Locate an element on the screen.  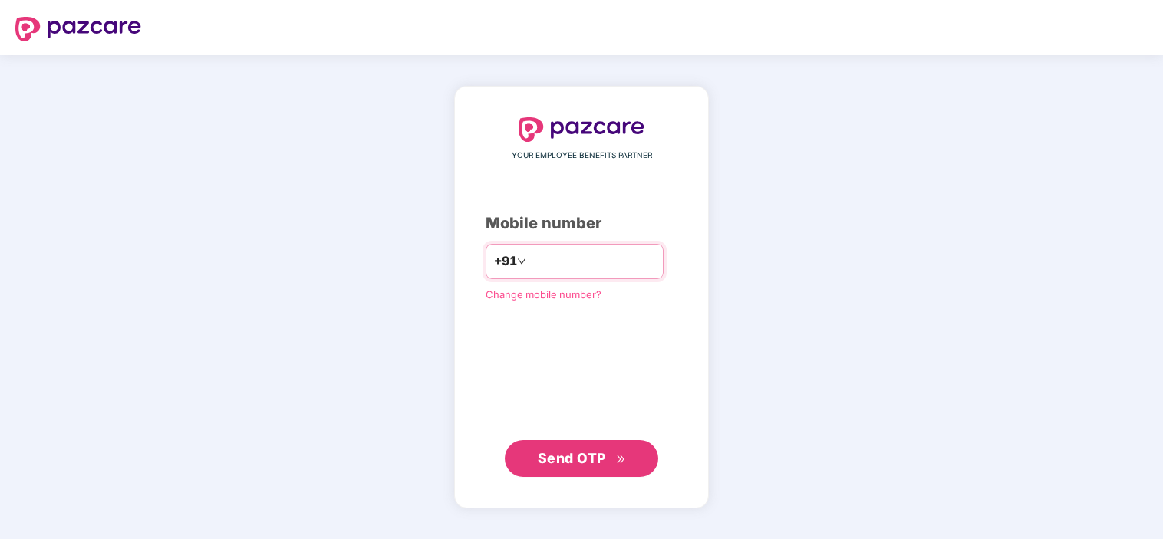
span: +91 is located at coordinates (505, 261).